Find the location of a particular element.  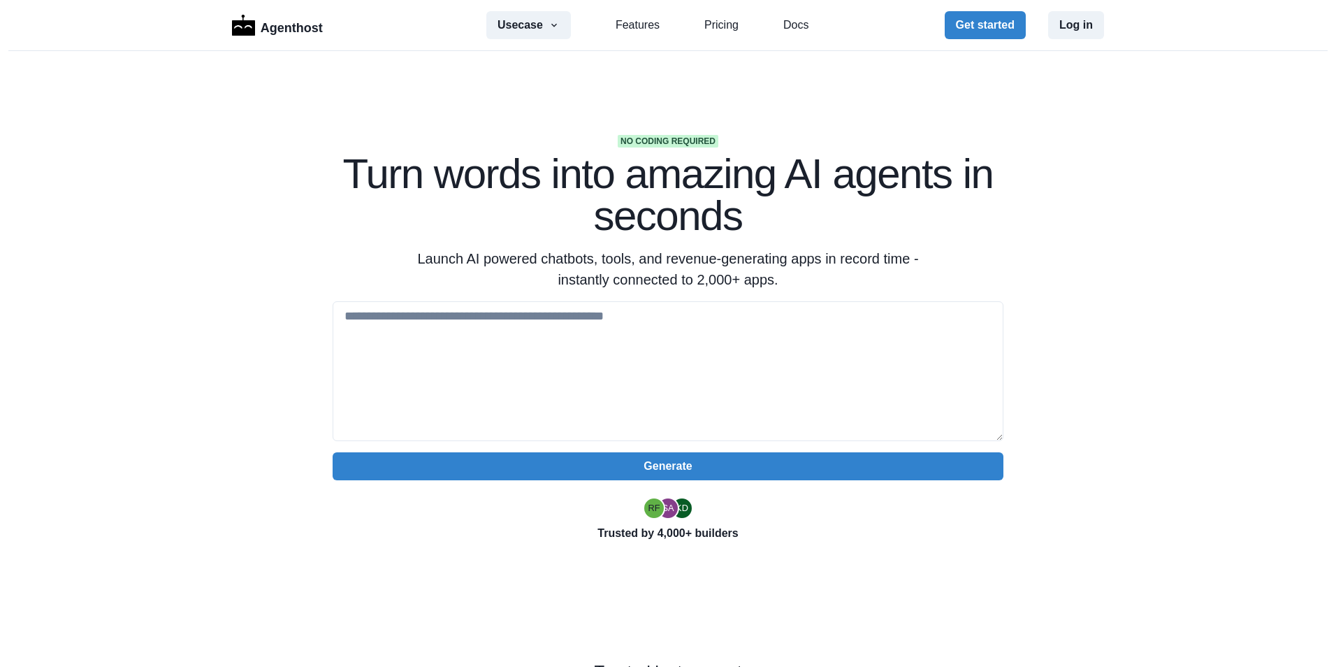

p: Trusted by 4,000+ builders is located at coordinates (668, 533).